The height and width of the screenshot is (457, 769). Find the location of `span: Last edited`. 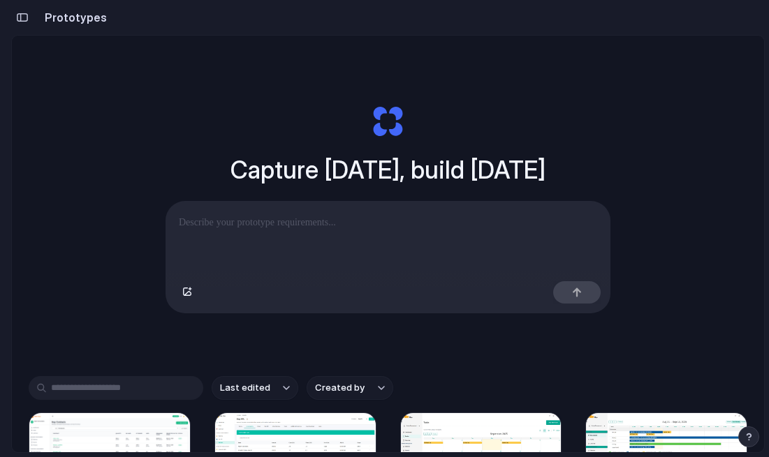

span: Last edited is located at coordinates (245, 388).